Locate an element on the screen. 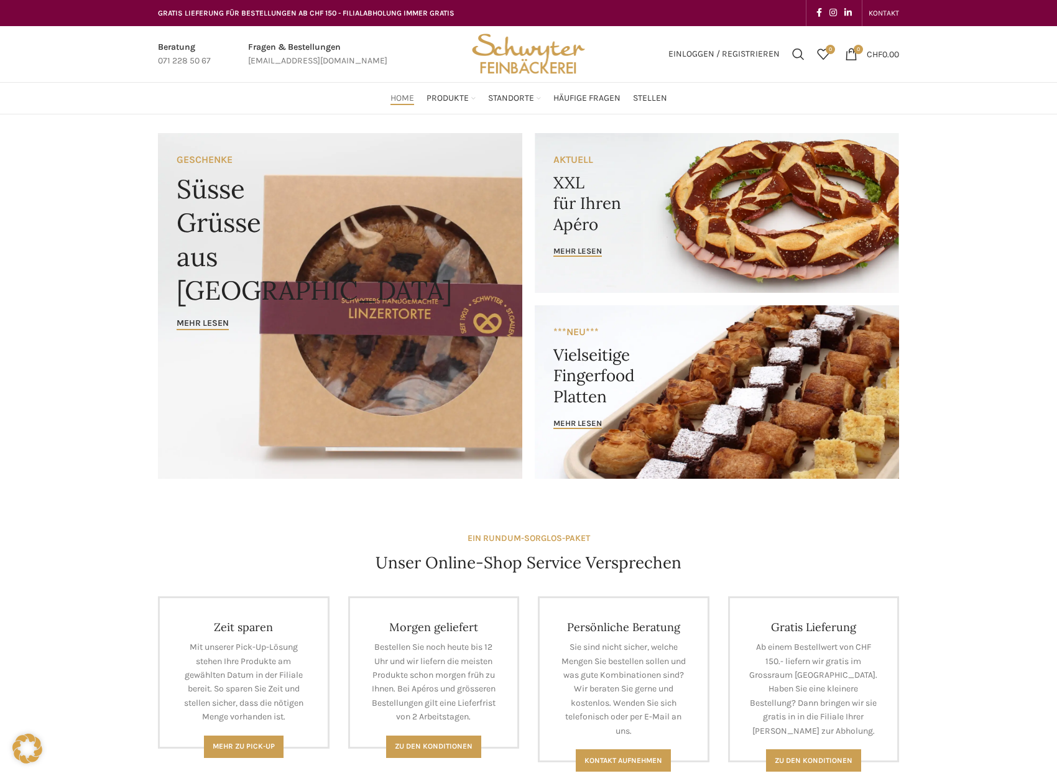  span: Stellen is located at coordinates (650, 98).